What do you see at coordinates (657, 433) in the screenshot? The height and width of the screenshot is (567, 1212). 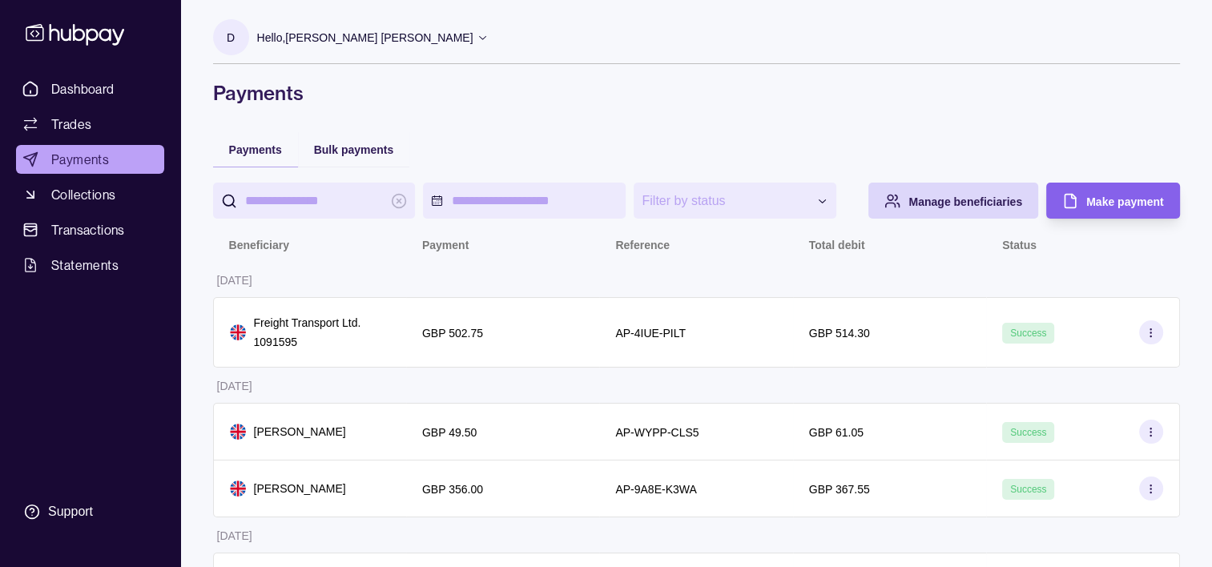 I see `p: AP-WYPP-CLS5` at bounding box center [657, 433].